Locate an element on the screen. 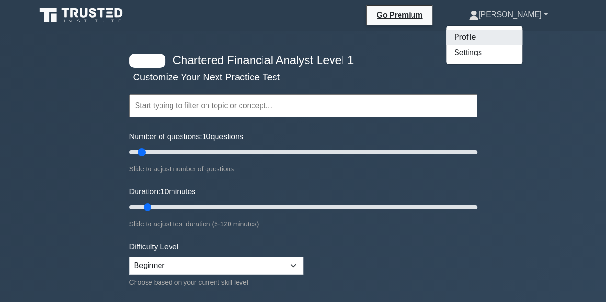  h4: Chartered Financial Analyst Level 1 is located at coordinates (299, 60).